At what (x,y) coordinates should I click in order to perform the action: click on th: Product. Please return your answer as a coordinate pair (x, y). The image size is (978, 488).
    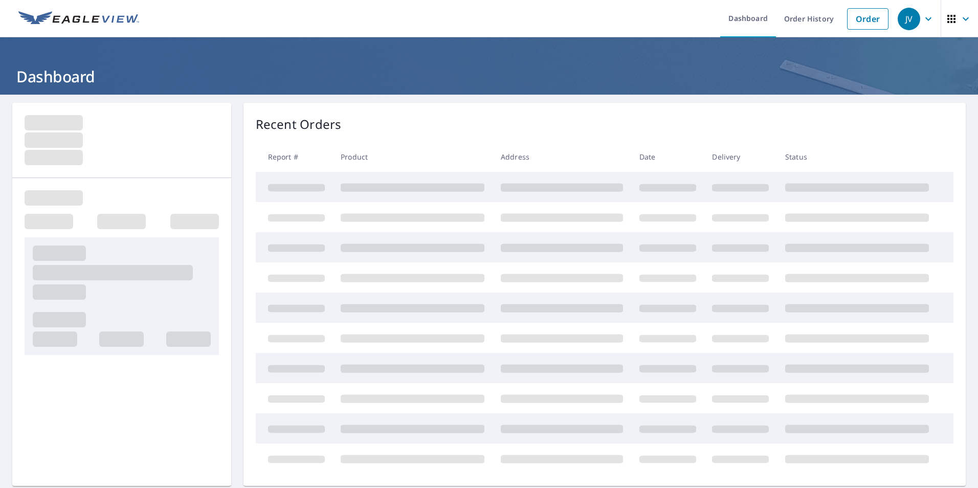
    Looking at the image, I should click on (412, 157).